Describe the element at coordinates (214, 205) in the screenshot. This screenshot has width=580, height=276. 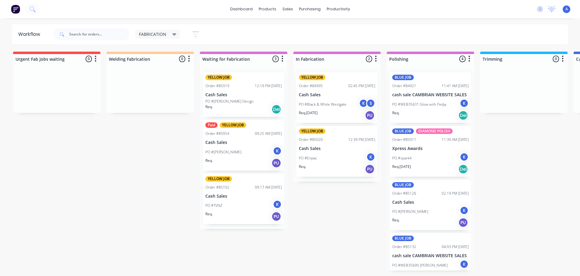
I see `p: PO #TVNZ` at that location.